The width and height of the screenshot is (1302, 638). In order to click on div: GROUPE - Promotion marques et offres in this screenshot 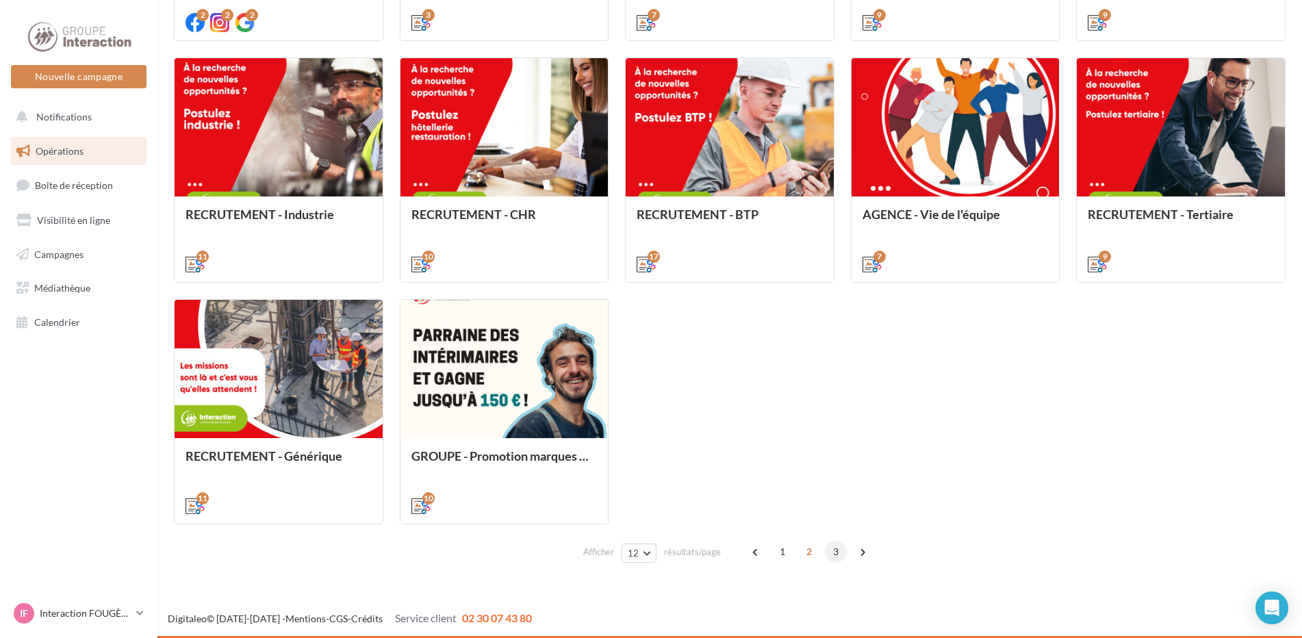, I will do `click(504, 463)`.